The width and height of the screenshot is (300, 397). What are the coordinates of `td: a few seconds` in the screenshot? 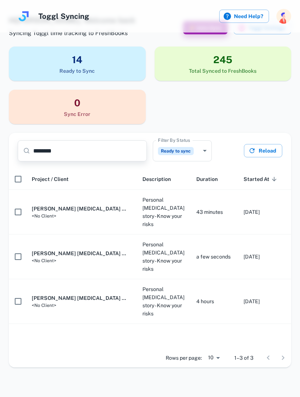 It's located at (214, 257).